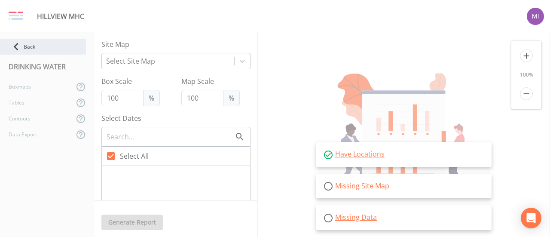 The image size is (550, 237). Describe the element at coordinates (16, 16) in the screenshot. I see `img: logo` at that location.